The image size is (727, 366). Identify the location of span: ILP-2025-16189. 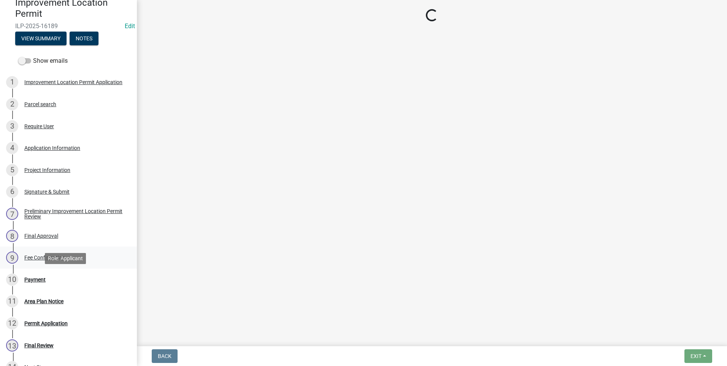
(68, 26).